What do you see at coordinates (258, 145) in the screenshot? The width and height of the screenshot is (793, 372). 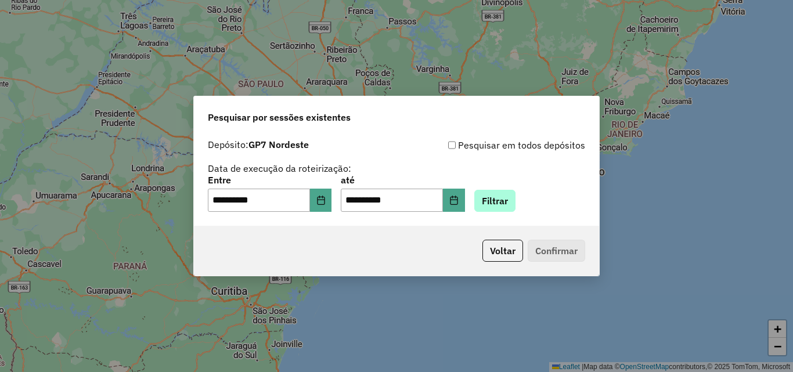 I see `label: Depósito:` at bounding box center [258, 145].